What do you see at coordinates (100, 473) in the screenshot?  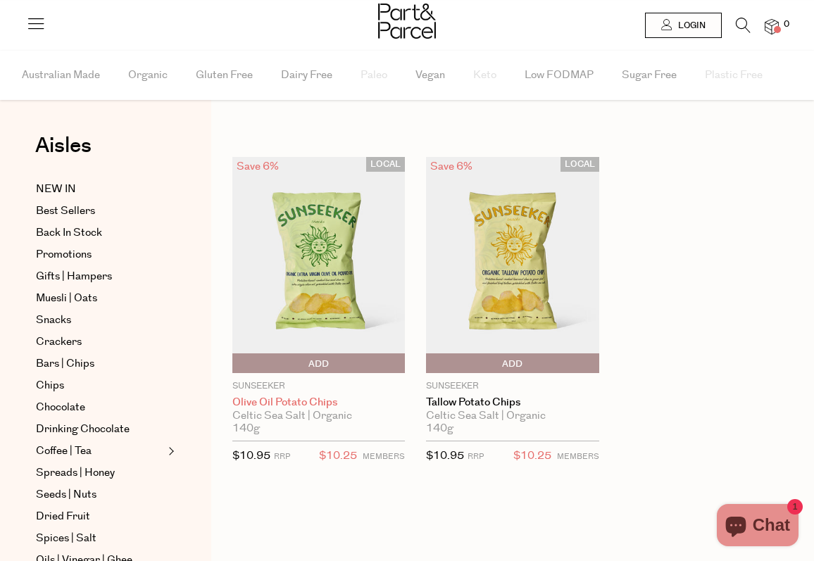 I see `a: Spreads | Honey` at bounding box center [100, 473].